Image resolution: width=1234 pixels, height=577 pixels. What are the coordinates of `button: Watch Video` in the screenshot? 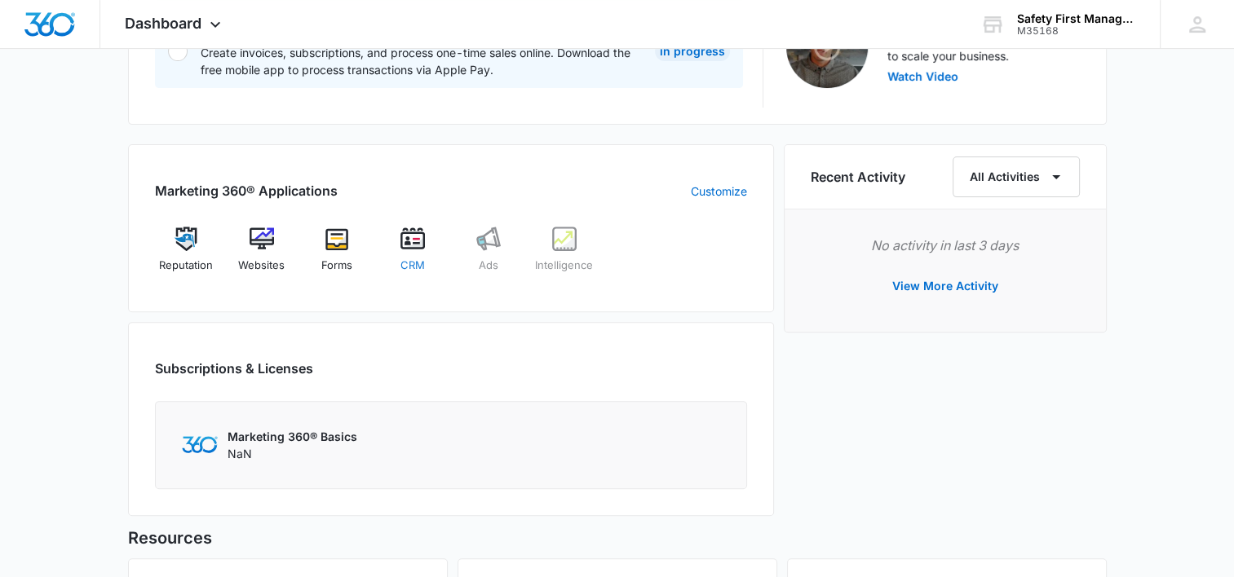 It's located at (922, 77).